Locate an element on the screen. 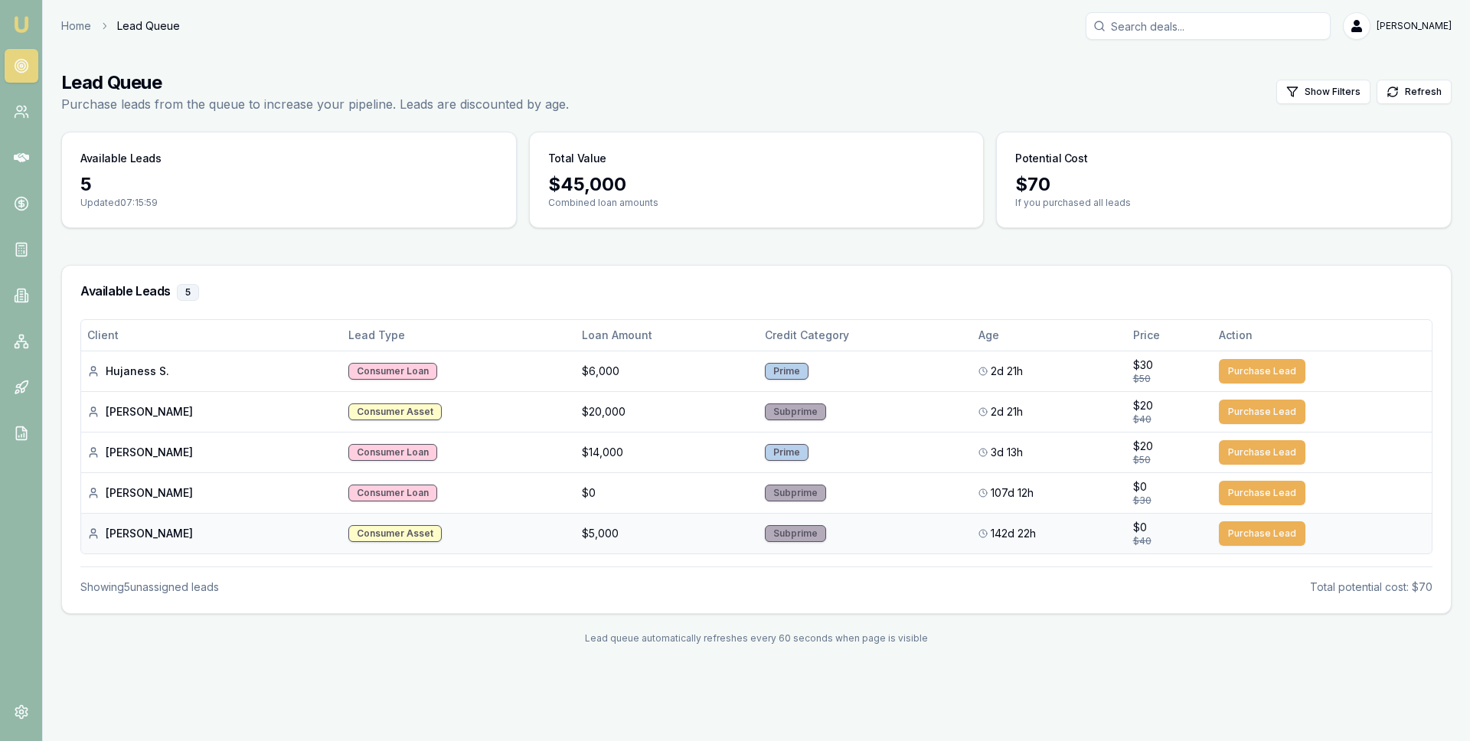 The height and width of the screenshot is (741, 1470). td: $0 is located at coordinates (667, 492).